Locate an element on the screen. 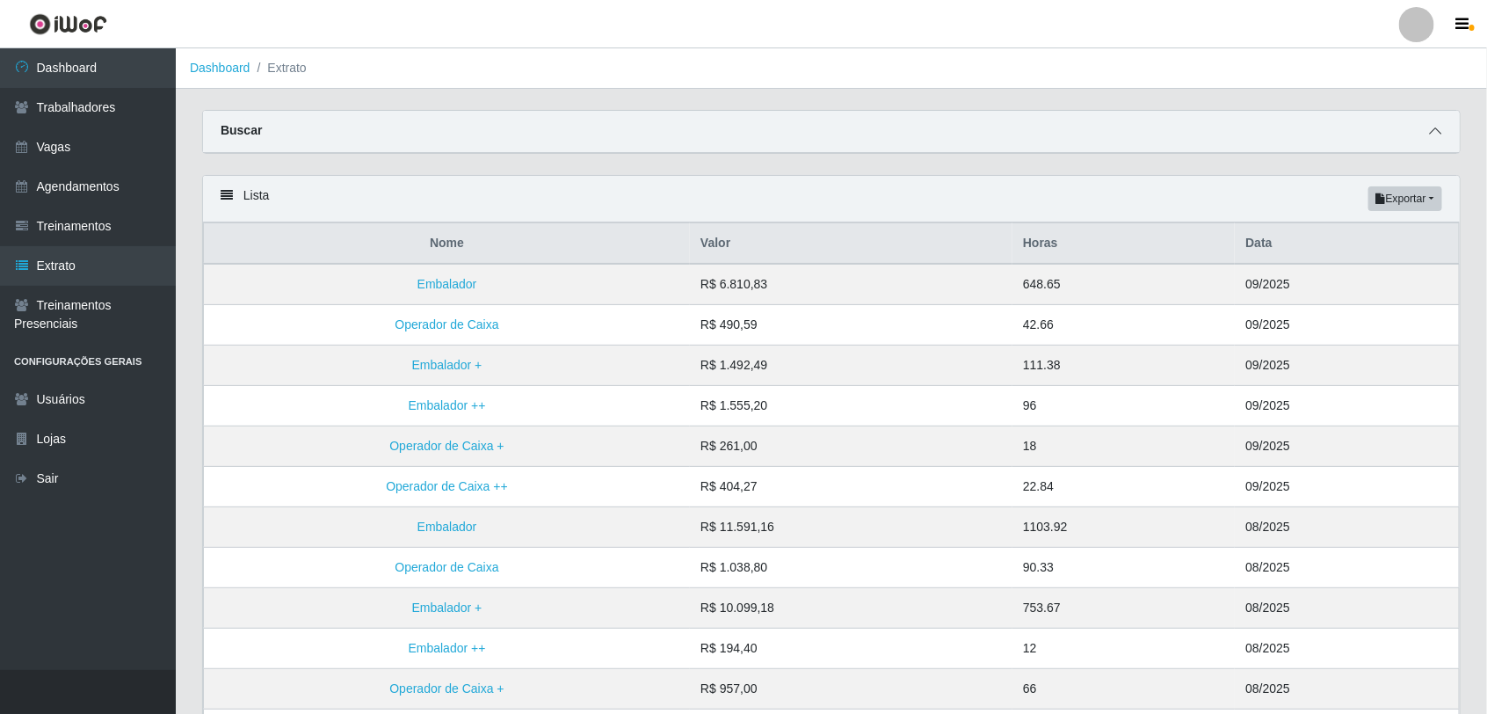  td: 22.84 is located at coordinates (1123, 487).